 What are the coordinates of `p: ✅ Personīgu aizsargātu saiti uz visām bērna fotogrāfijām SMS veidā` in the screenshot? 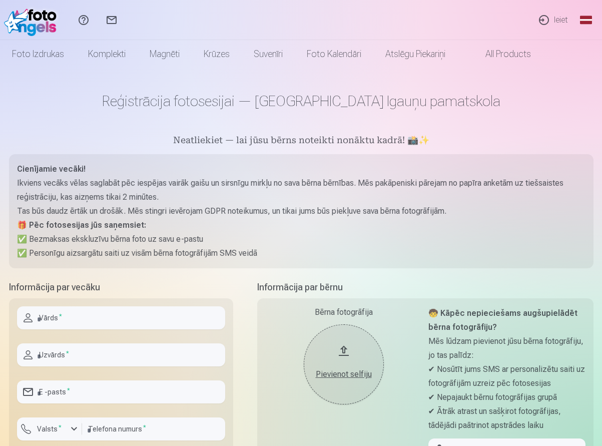 It's located at (301, 253).